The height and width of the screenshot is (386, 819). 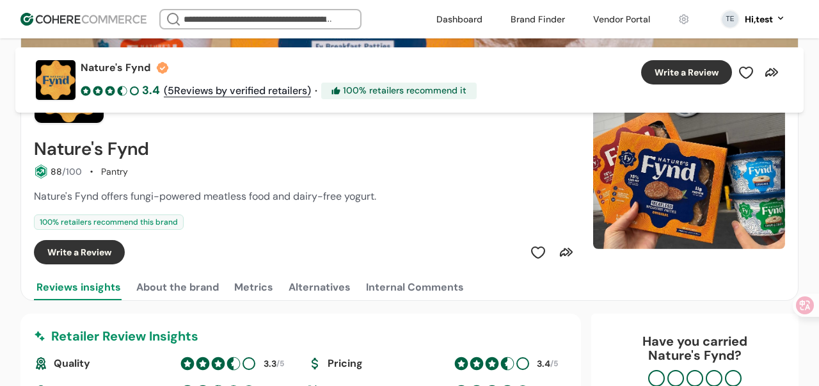 I want to click on div: 3.4, so click(x=543, y=363).